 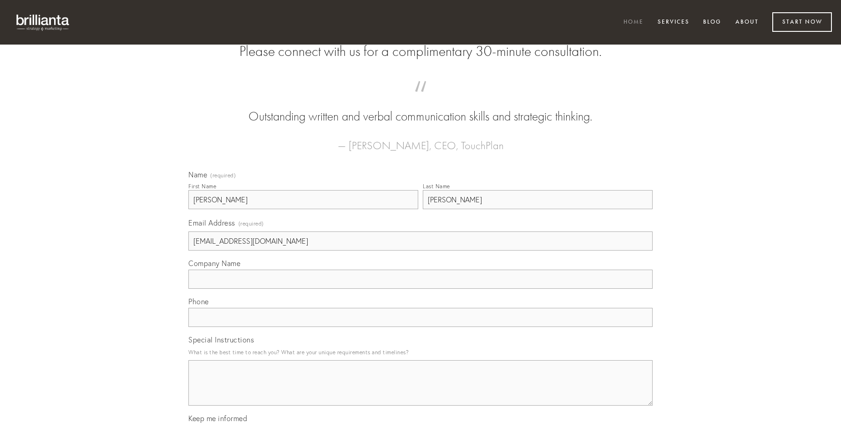 What do you see at coordinates (214, 263) in the screenshot?
I see `span: Company Name` at bounding box center [214, 263].